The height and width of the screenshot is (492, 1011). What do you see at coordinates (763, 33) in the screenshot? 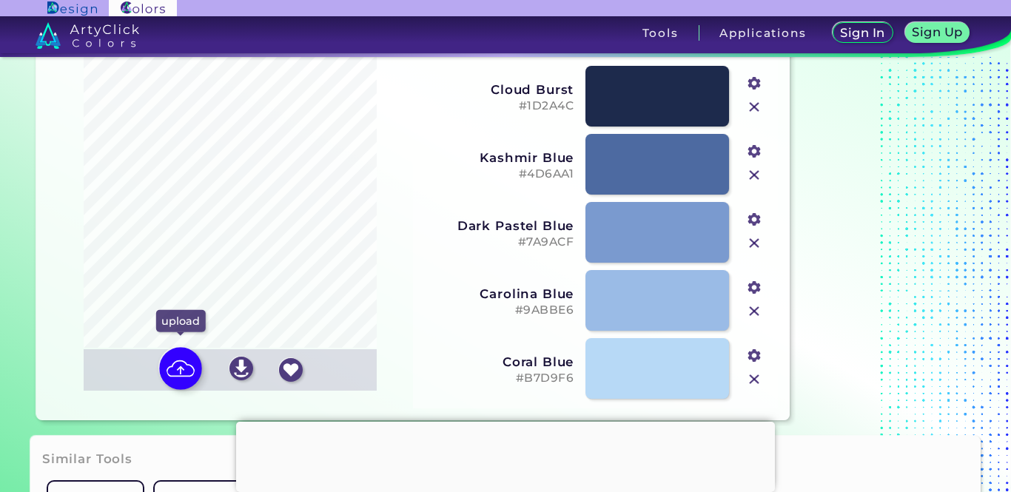
I see `h3: Applications` at bounding box center [763, 33].